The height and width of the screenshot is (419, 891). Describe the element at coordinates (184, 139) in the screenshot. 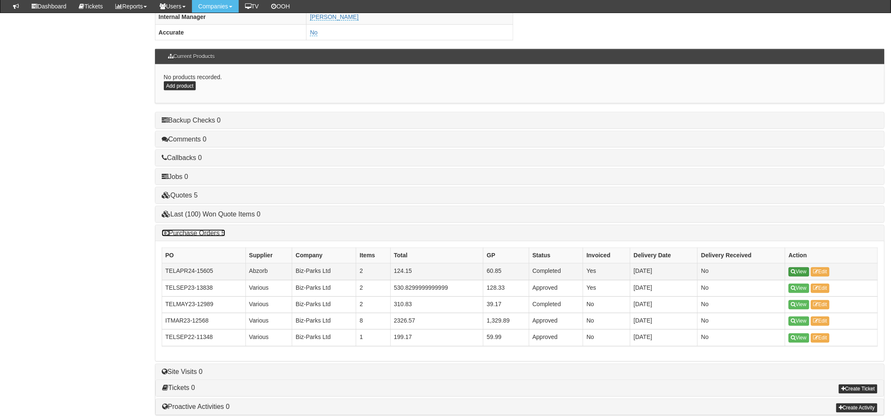

I see `a: Comments 0` at that location.